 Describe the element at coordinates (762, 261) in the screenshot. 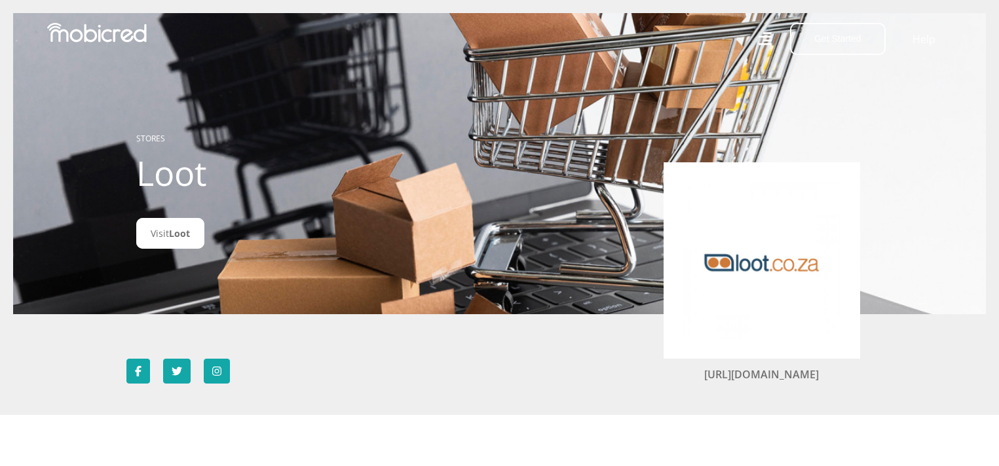

I see `img: Loot` at that location.